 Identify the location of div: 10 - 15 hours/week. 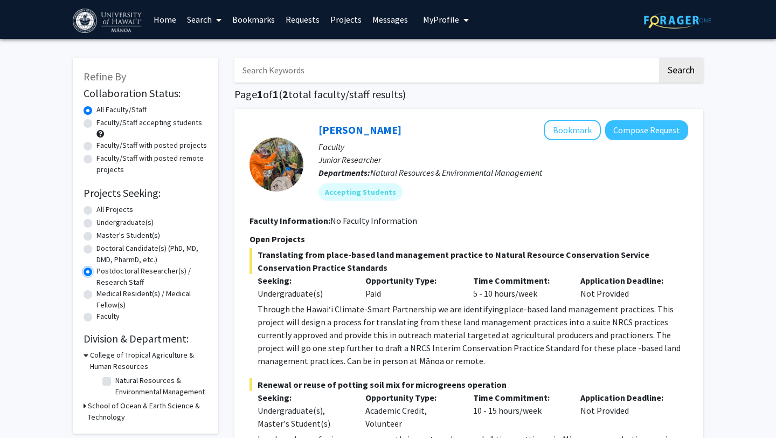
(519, 410).